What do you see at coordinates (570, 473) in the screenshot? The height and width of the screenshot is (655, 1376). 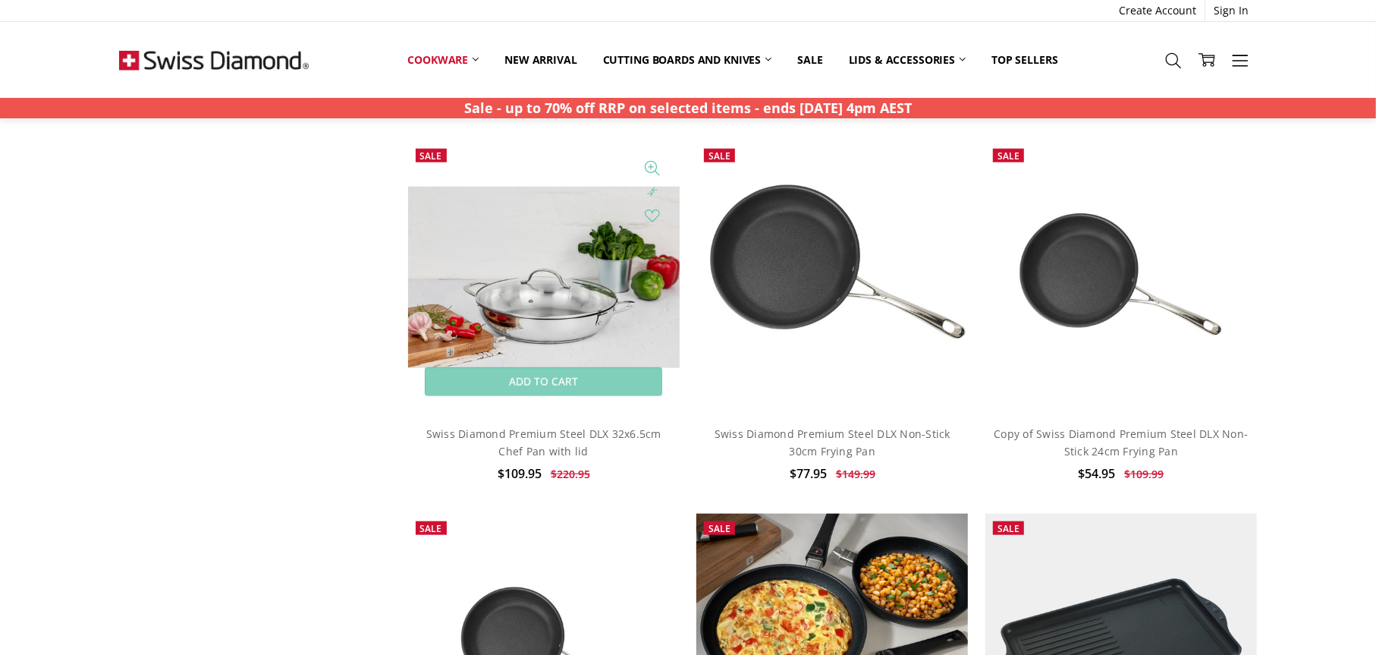 I see `span: $220.95` at bounding box center [570, 473].